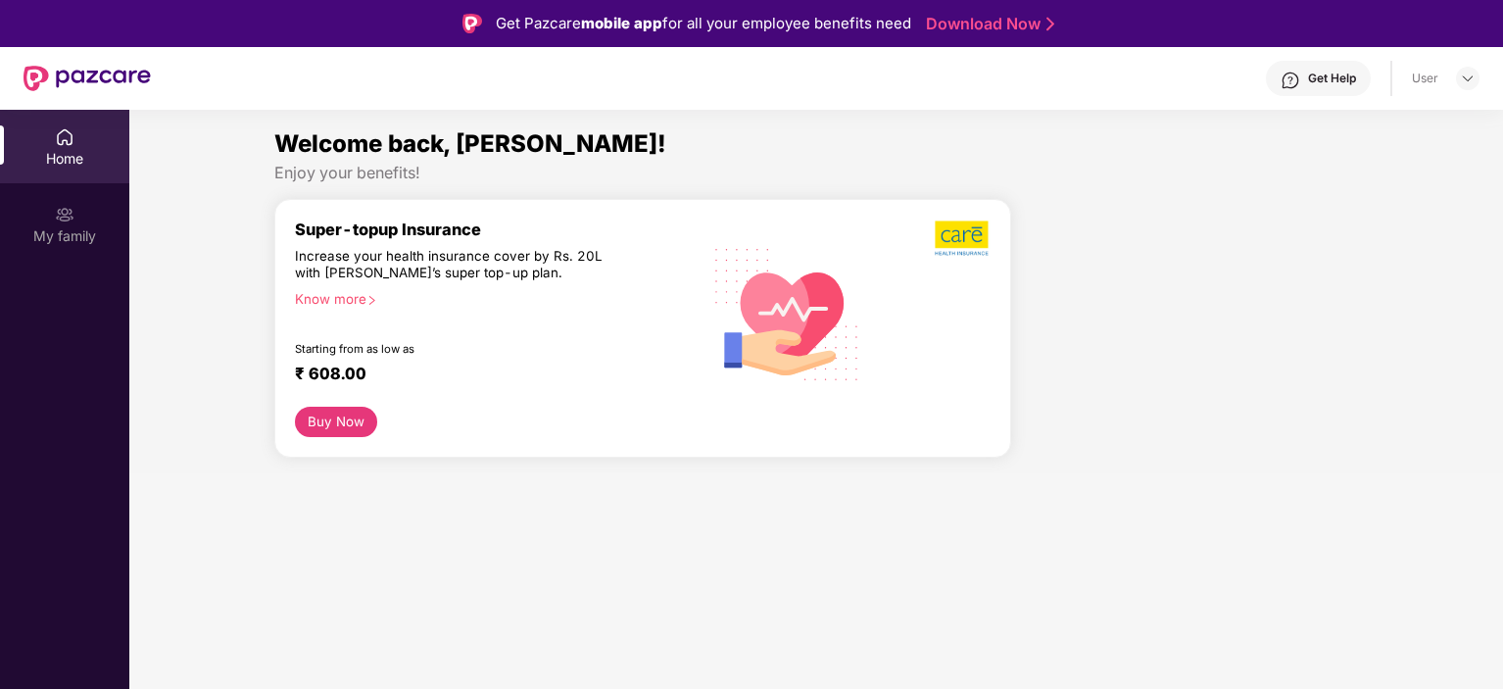 The height and width of the screenshot is (689, 1503). I want to click on img: Stroke, so click(1051, 24).